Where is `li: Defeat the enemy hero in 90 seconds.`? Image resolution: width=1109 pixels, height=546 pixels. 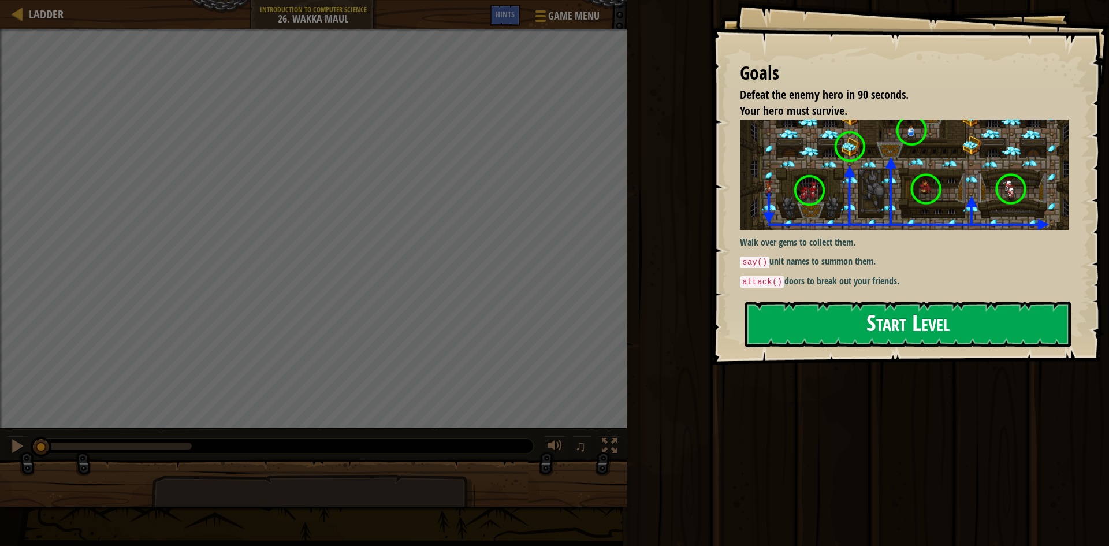 li: Defeat the enemy hero in 90 seconds. is located at coordinates (895, 95).